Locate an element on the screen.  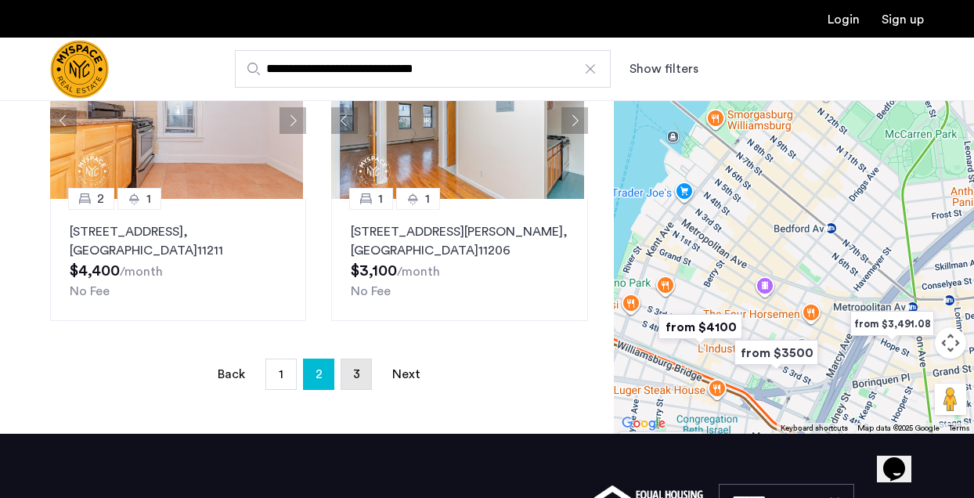
img: logo is located at coordinates (79, 69).